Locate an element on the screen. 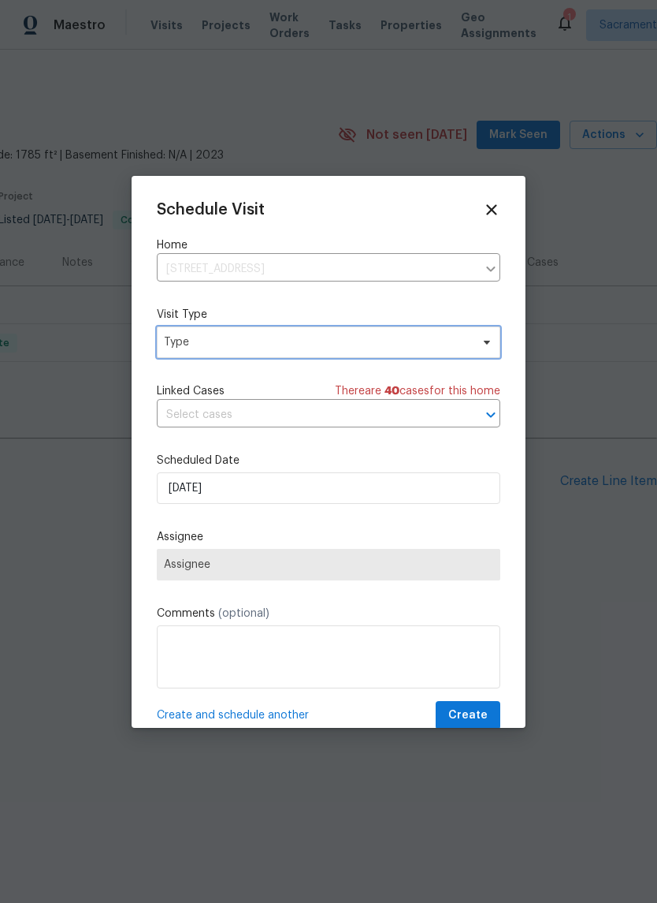  span: Create is located at coordinates (468, 715).